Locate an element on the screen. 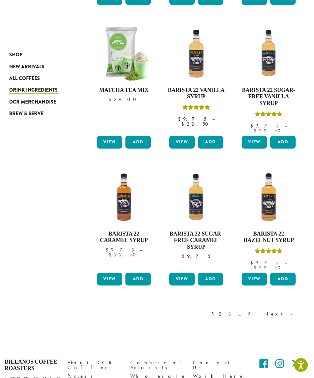 This screenshot has height=378, width=314. a: Barista 22 Sugar-Free Caramel Syrup $9.75 is located at coordinates (196, 219).